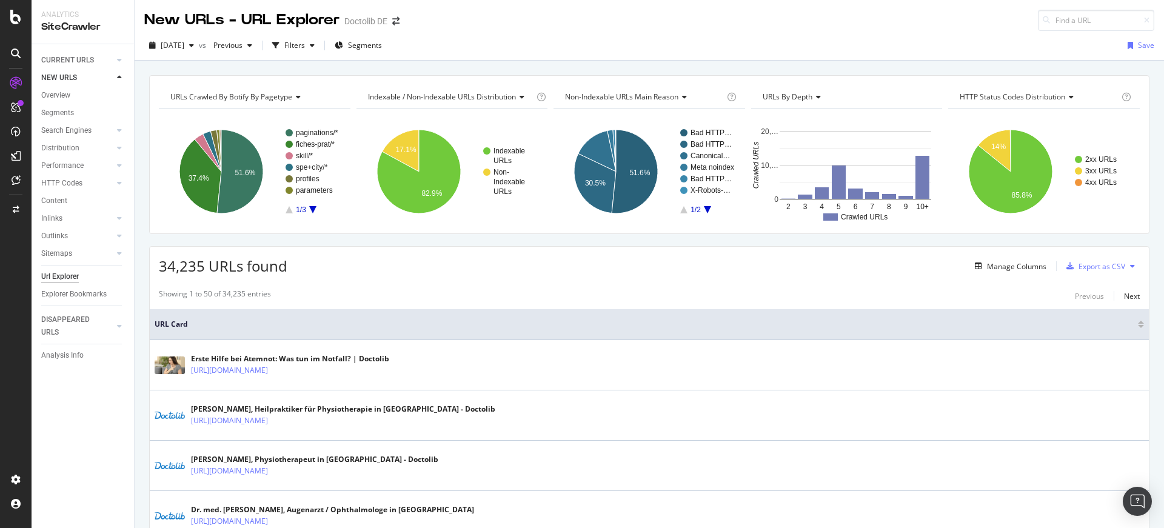  What do you see at coordinates (301, 210) in the screenshot?
I see `text: 1/3` at bounding box center [301, 210].